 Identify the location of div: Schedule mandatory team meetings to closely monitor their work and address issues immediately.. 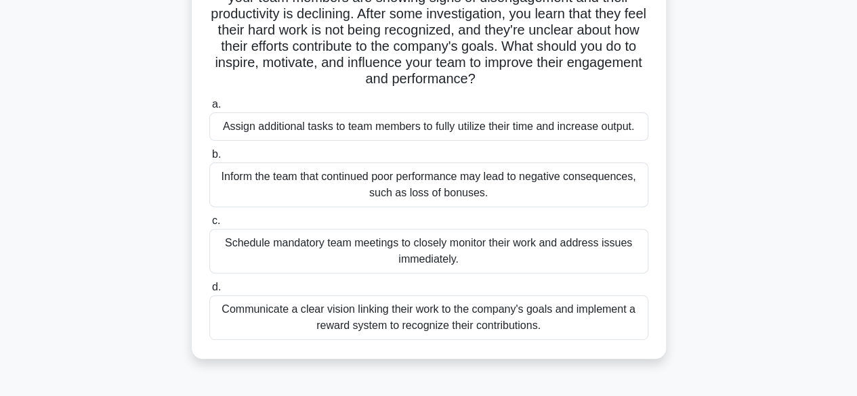
(429, 251).